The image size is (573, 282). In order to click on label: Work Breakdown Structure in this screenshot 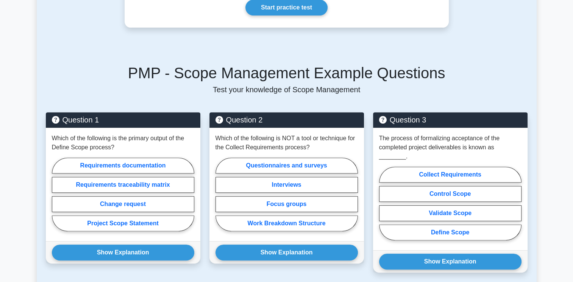, I will do `click(287, 224)`.